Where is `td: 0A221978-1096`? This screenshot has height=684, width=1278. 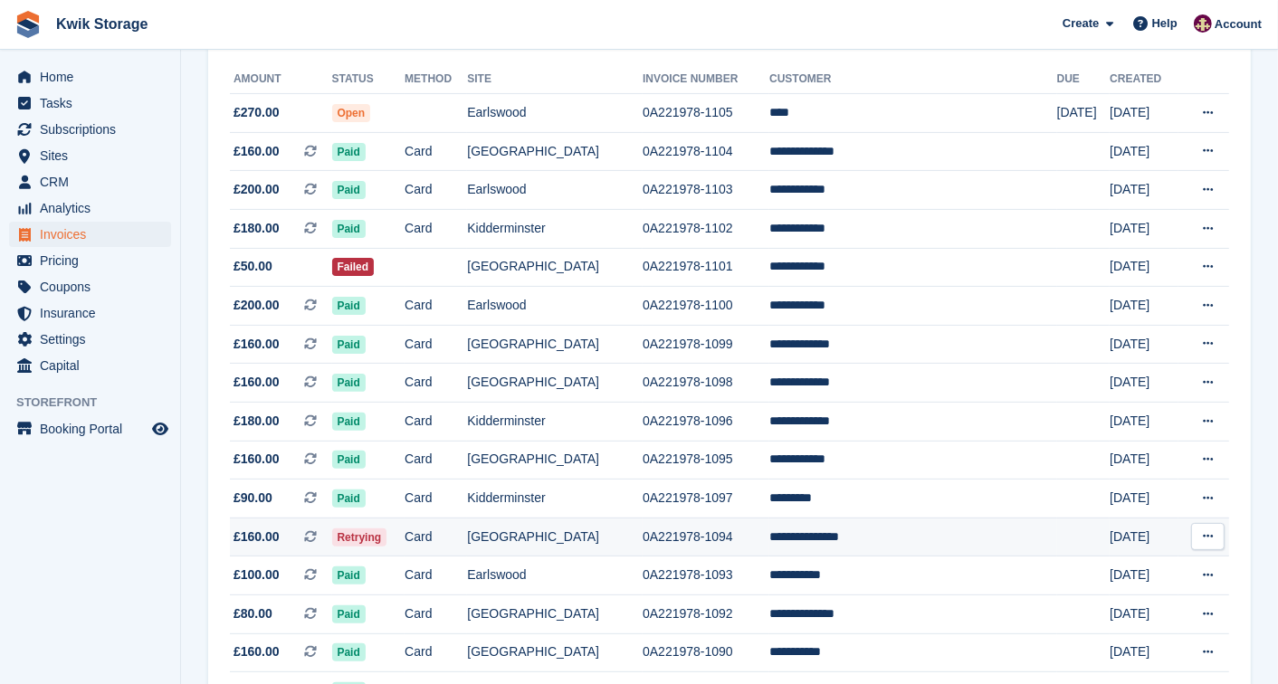
td: 0A221978-1096 is located at coordinates (706, 421).